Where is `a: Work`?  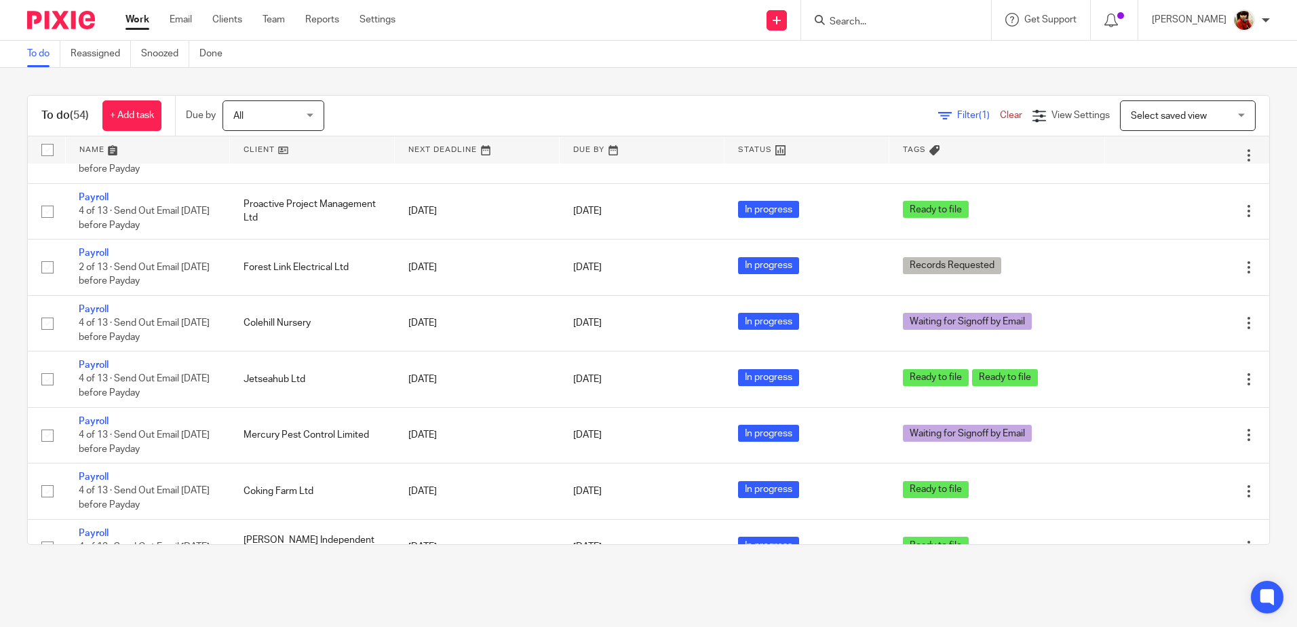 a: Work is located at coordinates (137, 20).